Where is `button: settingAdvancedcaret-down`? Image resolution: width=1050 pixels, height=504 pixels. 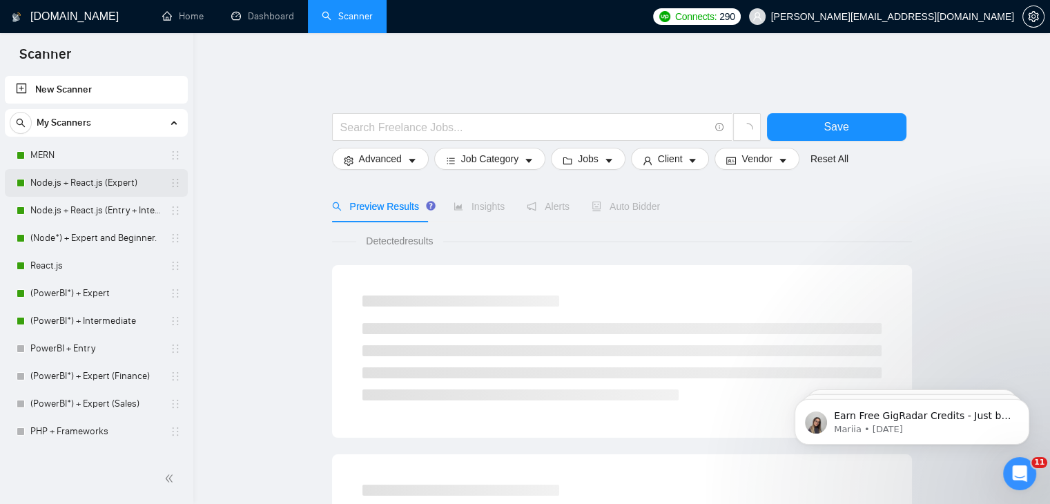 button: settingAdvancedcaret-down is located at coordinates (380, 159).